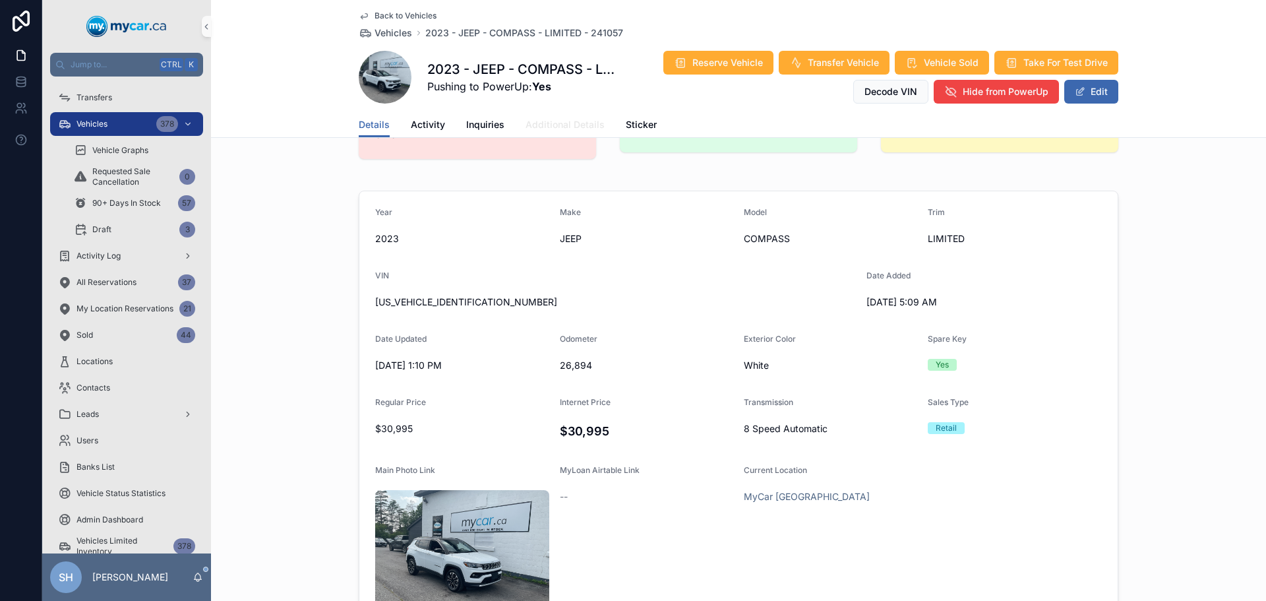  Describe the element at coordinates (127, 203) in the screenshot. I see `span: 90+ Days In Stock` at that location.